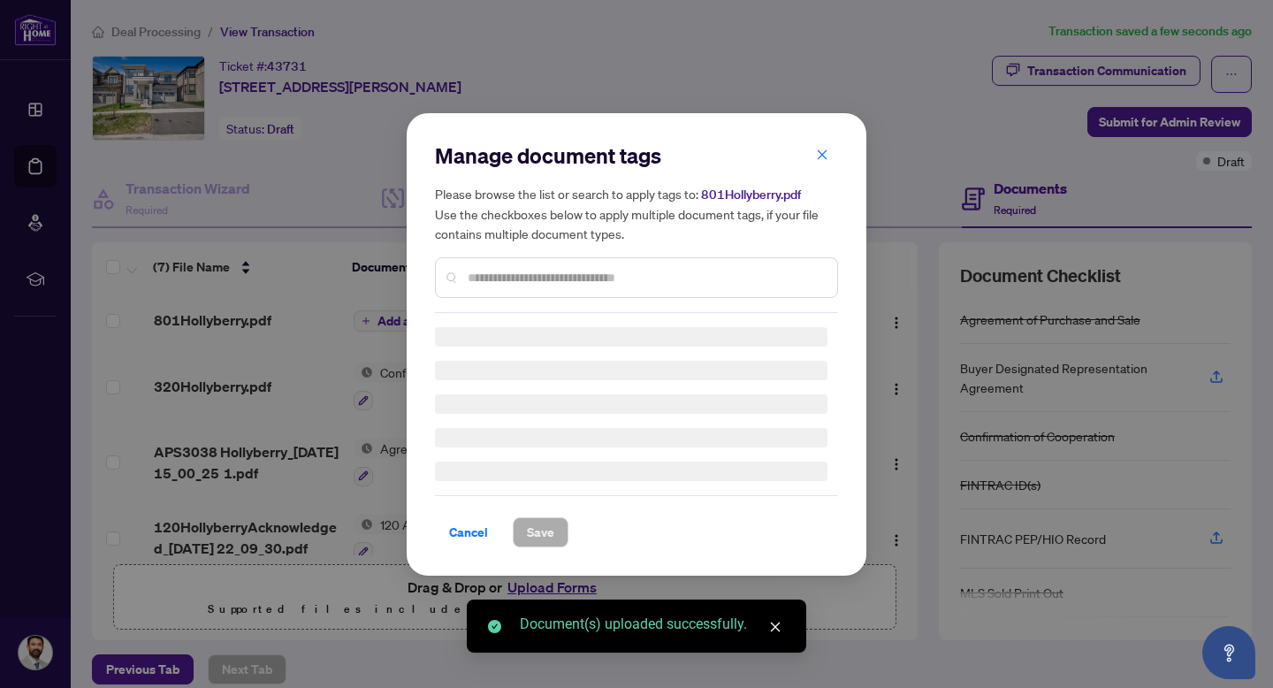  What do you see at coordinates (750, 194) in the screenshot?
I see `span: 801Hollyberry.pdf` at bounding box center [750, 194].